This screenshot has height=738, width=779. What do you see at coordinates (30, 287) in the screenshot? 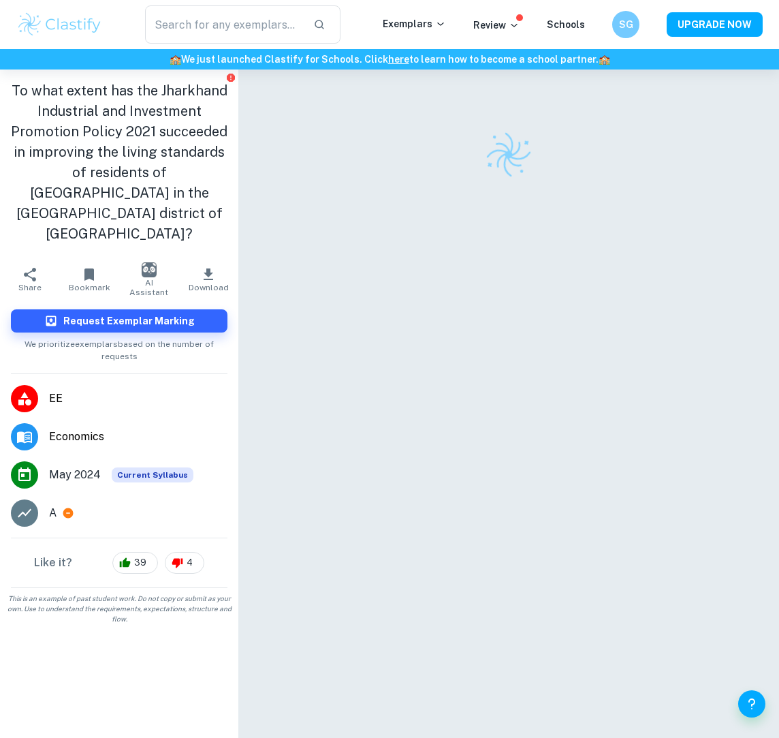
I see `span: Share` at bounding box center [30, 287].